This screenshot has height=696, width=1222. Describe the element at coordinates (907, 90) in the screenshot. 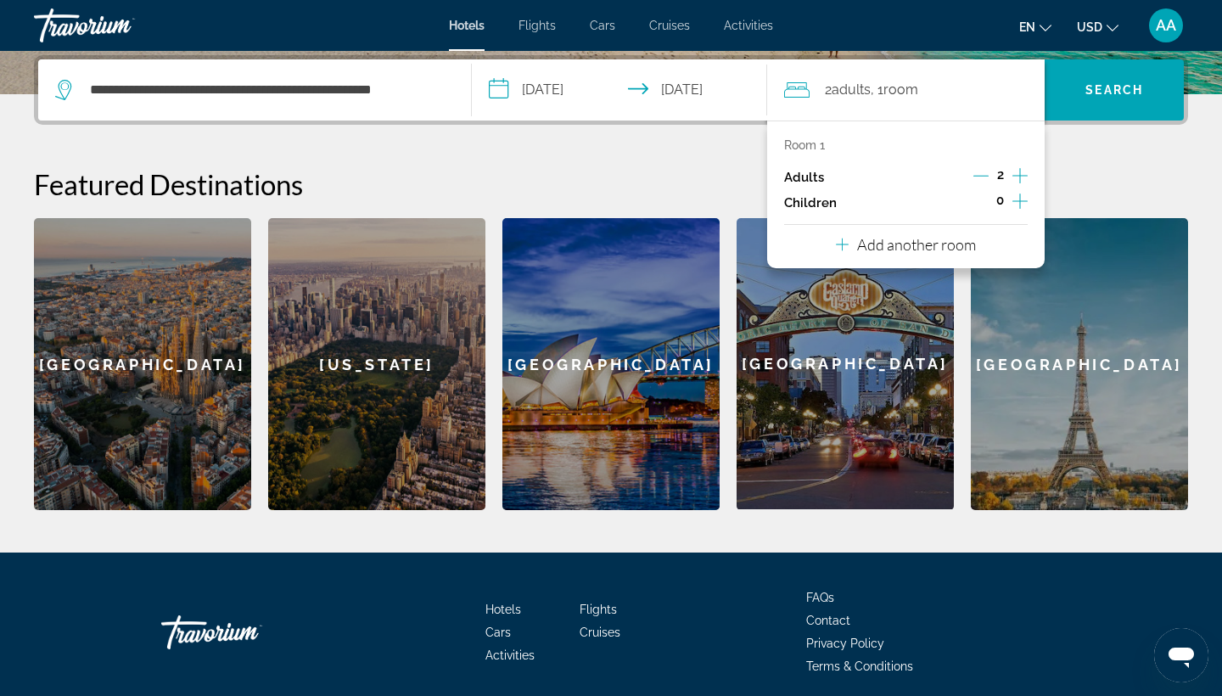

I see `button: Travelers: 2 adults, 0 children` at that location.